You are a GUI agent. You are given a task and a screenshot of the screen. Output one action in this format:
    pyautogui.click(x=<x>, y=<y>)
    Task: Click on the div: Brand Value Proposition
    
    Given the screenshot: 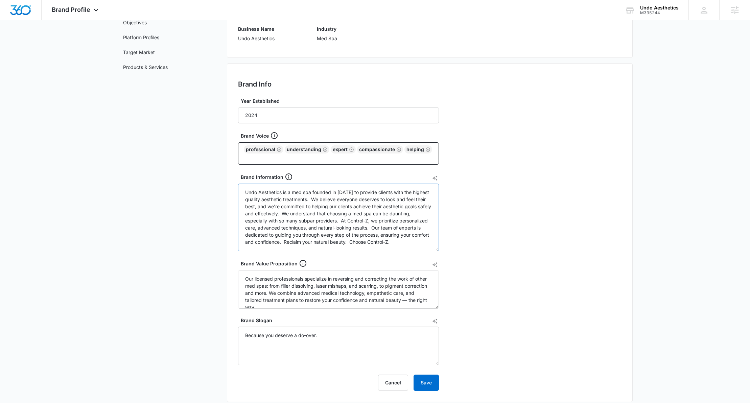 What is the action you would take?
    pyautogui.click(x=341, y=263)
    